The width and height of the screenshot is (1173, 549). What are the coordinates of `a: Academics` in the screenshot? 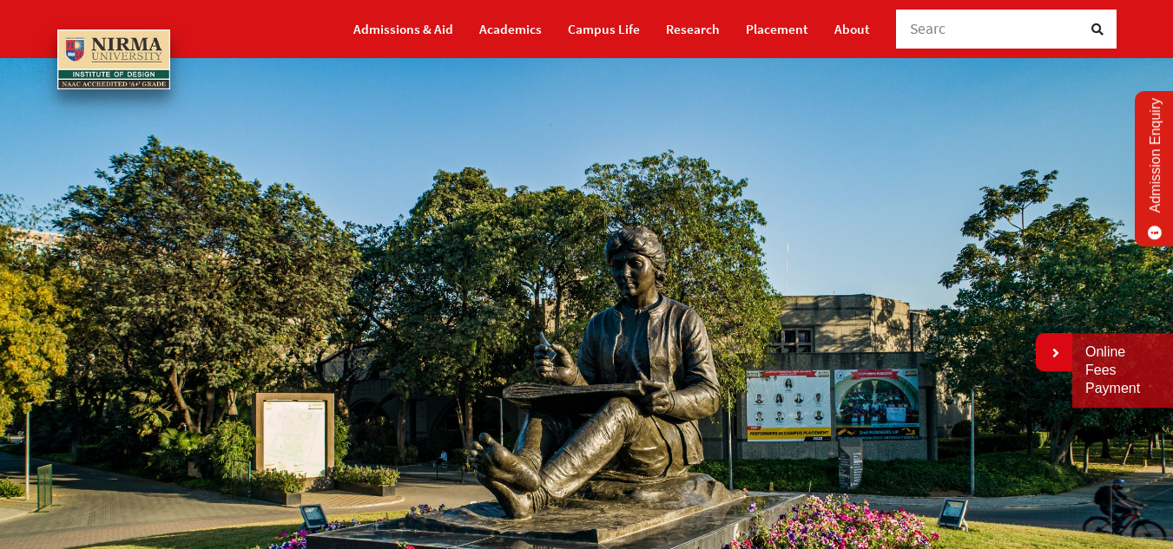 It's located at (510, 29).